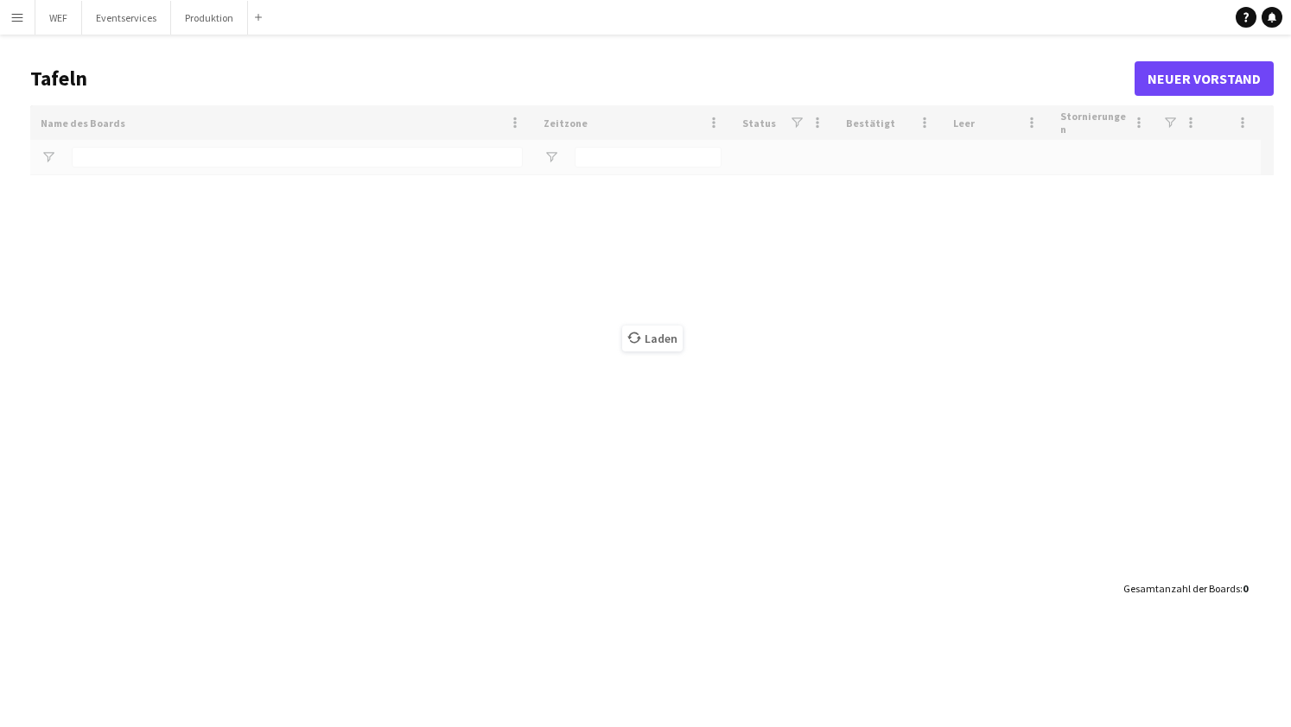 This screenshot has width=1291, height=727. What do you see at coordinates (209, 17) in the screenshot?
I see `button: Produktion` at bounding box center [209, 17].